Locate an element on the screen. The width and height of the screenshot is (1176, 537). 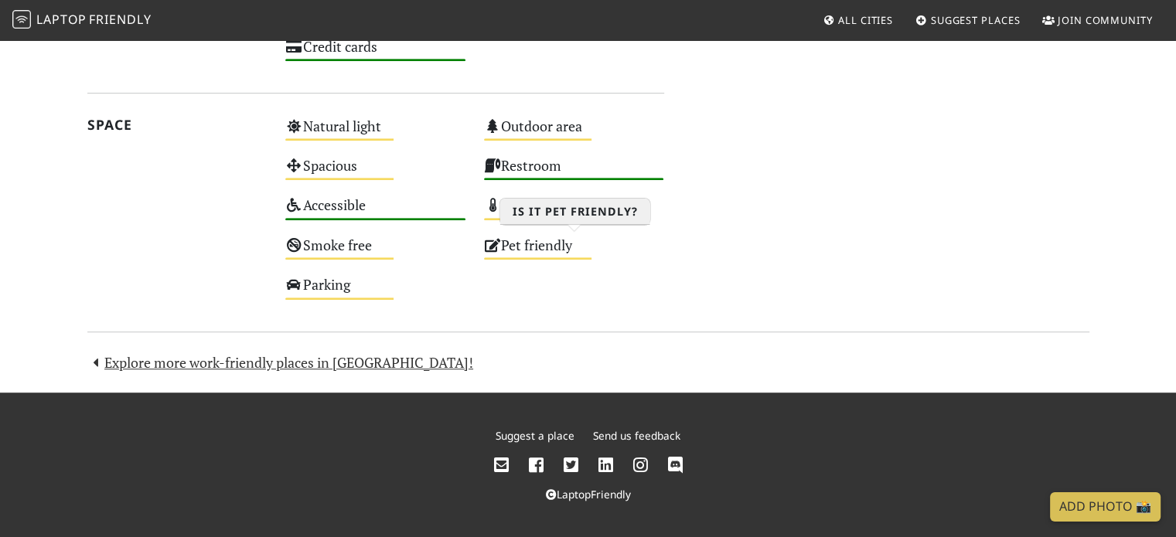
h3: Is it pet friendly? is located at coordinates (575, 212).